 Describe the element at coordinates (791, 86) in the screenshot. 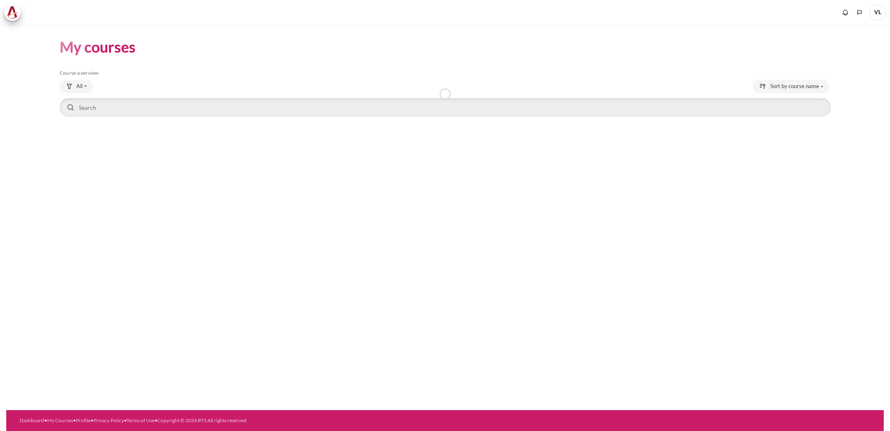

I see `button: Sorting drop-down menu` at that location.